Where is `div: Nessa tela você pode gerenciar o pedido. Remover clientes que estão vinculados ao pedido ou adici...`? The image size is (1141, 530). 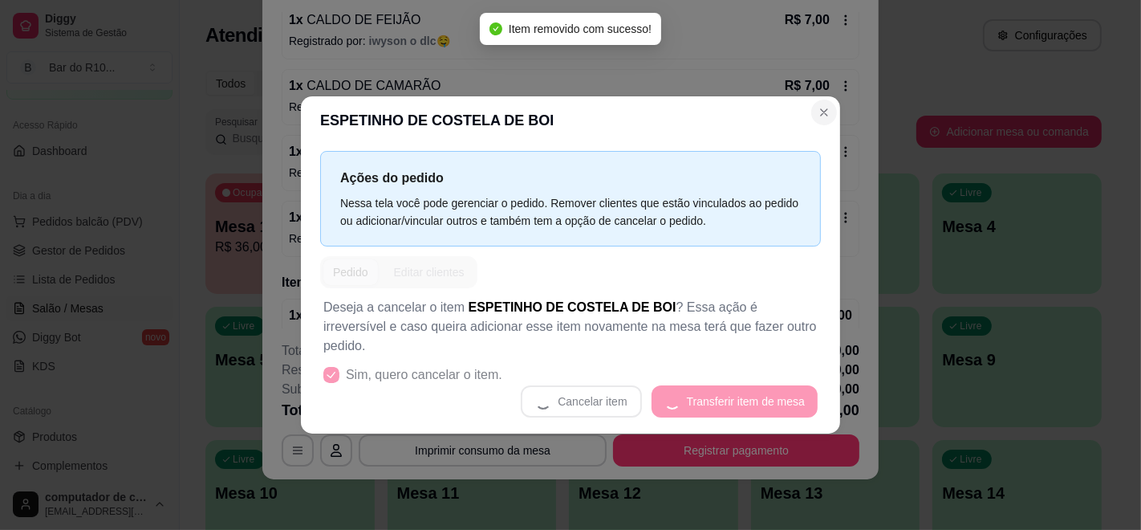 div: Nessa tela você pode gerenciar o pedido. Remover clientes que estão vinculados ao pedido ou adici... is located at coordinates (570, 212).